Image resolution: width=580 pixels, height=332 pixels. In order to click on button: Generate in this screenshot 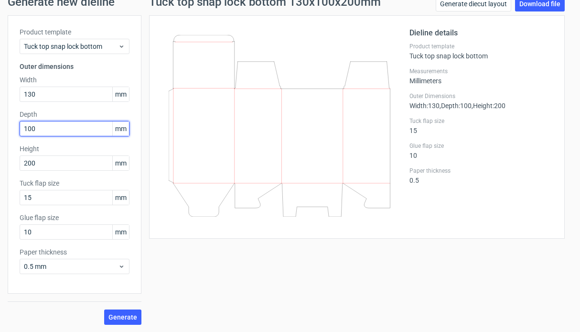, I will do `click(123, 317)`.